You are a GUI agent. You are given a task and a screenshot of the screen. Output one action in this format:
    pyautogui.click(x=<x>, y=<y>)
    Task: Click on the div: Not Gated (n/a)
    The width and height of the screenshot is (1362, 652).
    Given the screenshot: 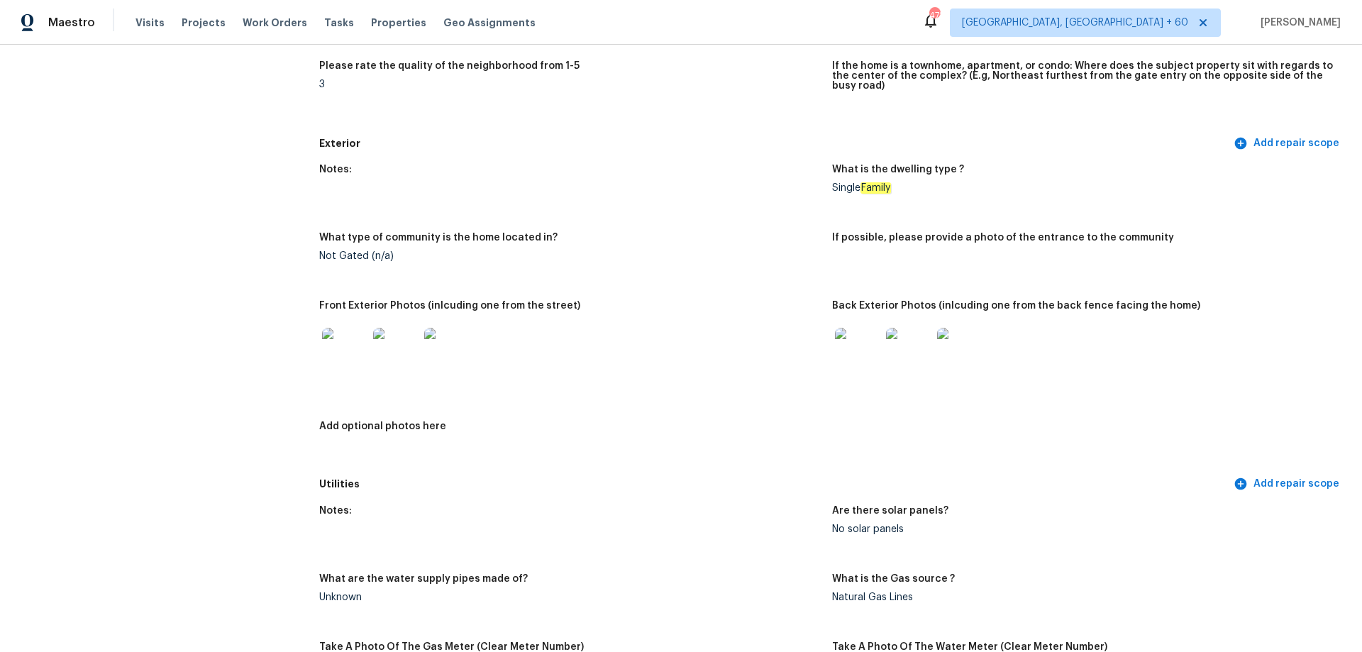 What is the action you would take?
    pyautogui.click(x=570, y=256)
    